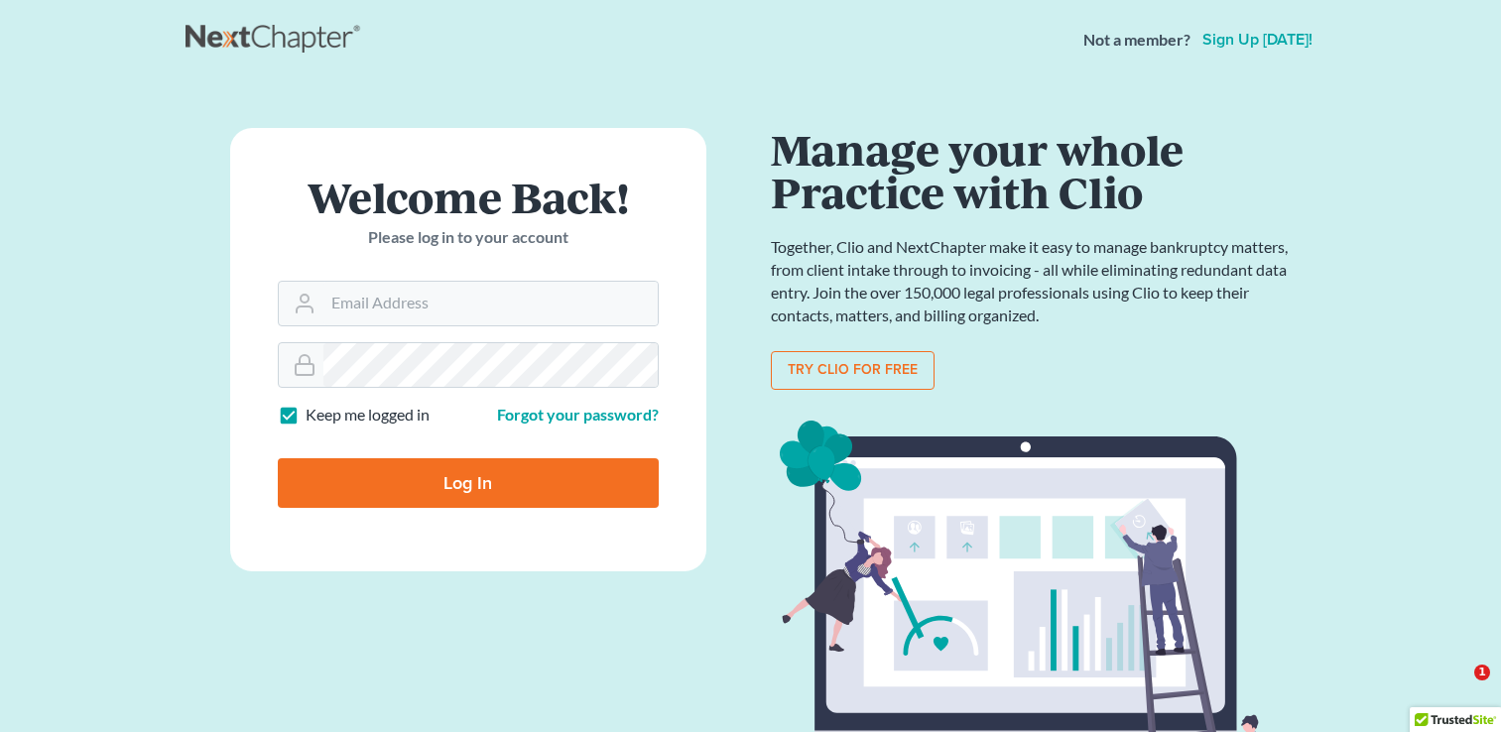 This screenshot has width=1501, height=732. I want to click on strong: Not a member?, so click(1137, 40).